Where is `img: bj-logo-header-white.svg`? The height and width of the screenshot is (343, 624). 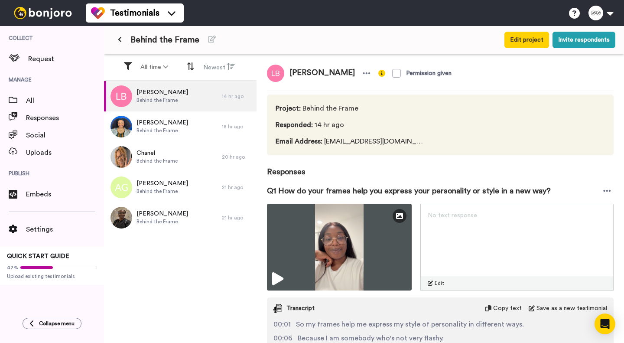
img: bj-logo-header-white.svg is located at coordinates (43, 13).